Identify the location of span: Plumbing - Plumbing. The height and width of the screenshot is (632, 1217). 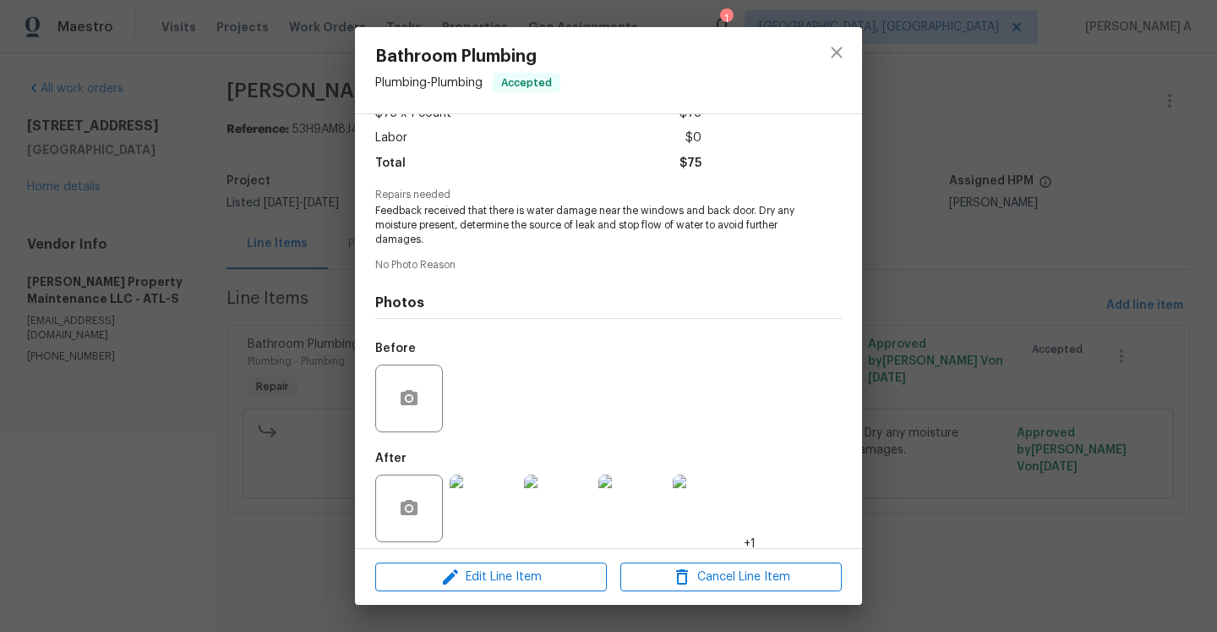
(429, 83).